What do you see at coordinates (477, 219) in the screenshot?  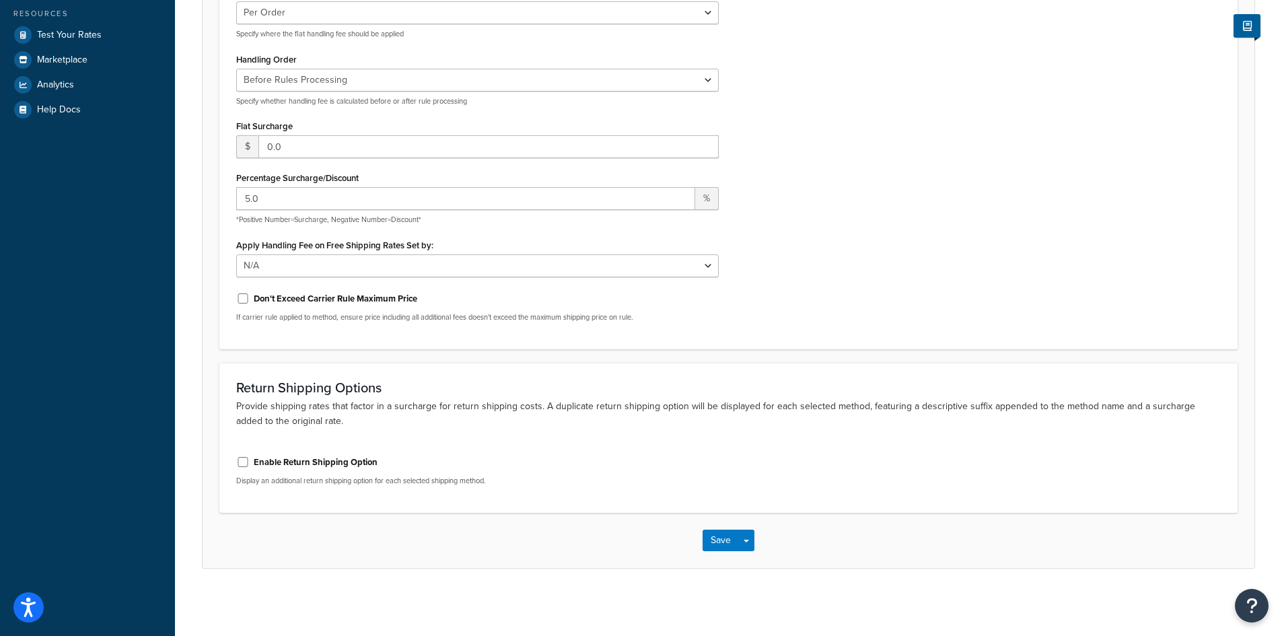 I see `p: *Positive Number=Surcharge, Negative Number=Discount*` at bounding box center [477, 219].